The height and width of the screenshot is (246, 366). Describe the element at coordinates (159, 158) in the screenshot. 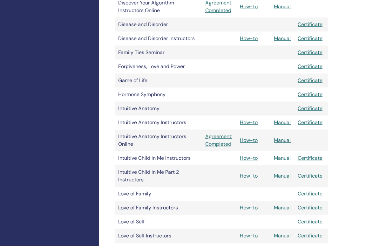

I see `td: Intuitive Child In Me Instructors` at that location.